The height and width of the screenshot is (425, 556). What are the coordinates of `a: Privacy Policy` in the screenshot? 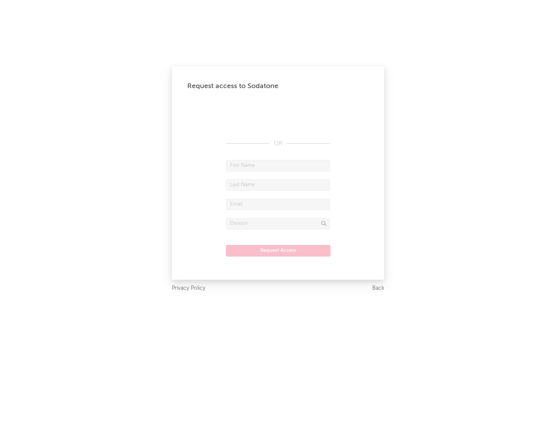 It's located at (189, 288).